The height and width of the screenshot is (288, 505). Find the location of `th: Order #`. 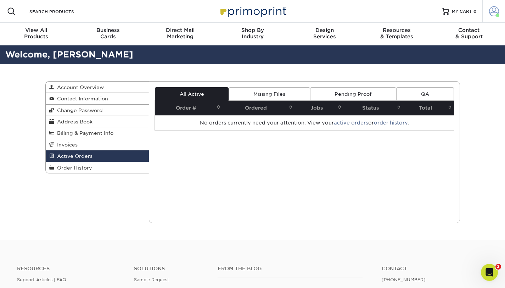

th: Order # is located at coordinates (189, 108).